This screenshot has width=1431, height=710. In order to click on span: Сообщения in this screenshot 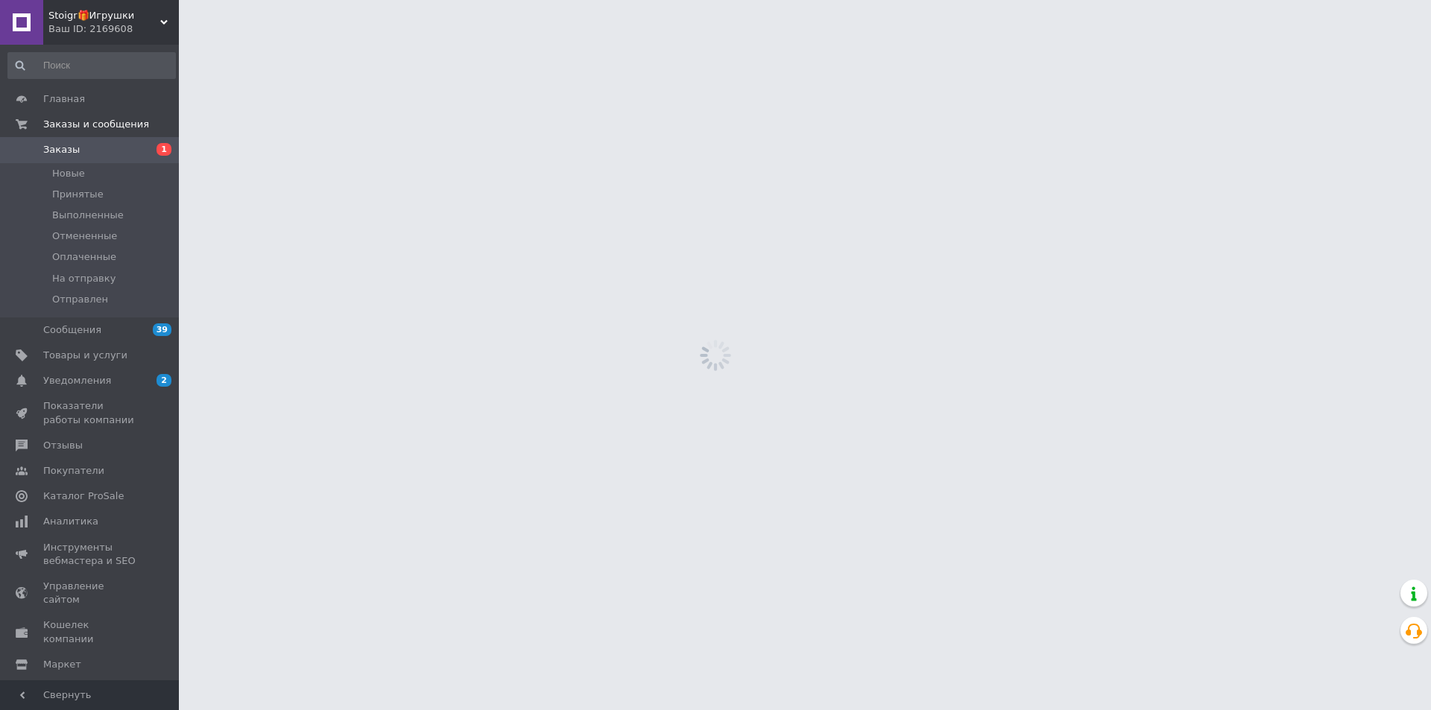, I will do `click(72, 330)`.